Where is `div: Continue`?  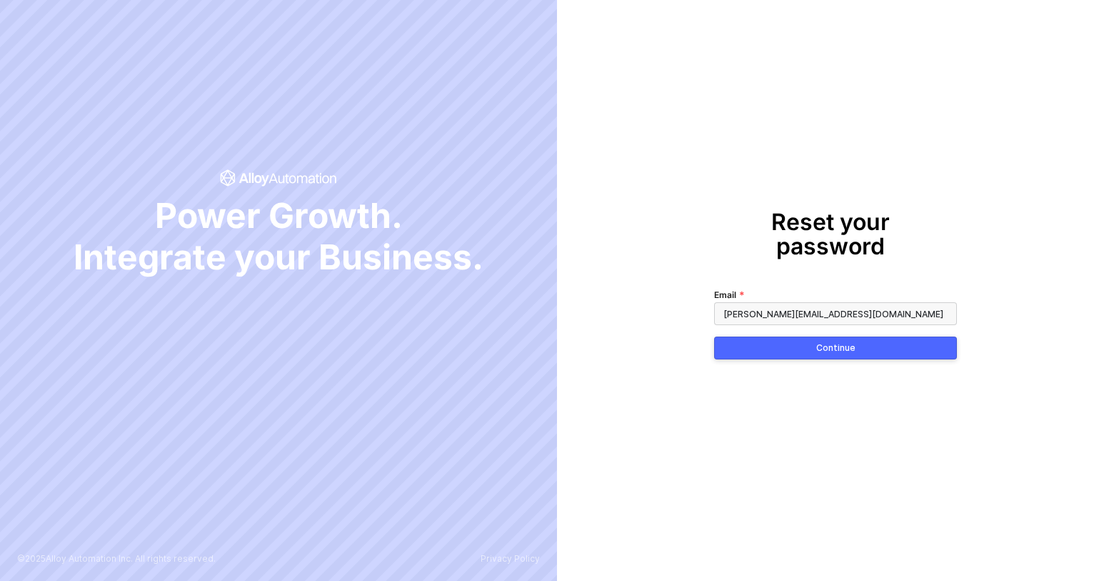
div: Continue is located at coordinates (836, 348).